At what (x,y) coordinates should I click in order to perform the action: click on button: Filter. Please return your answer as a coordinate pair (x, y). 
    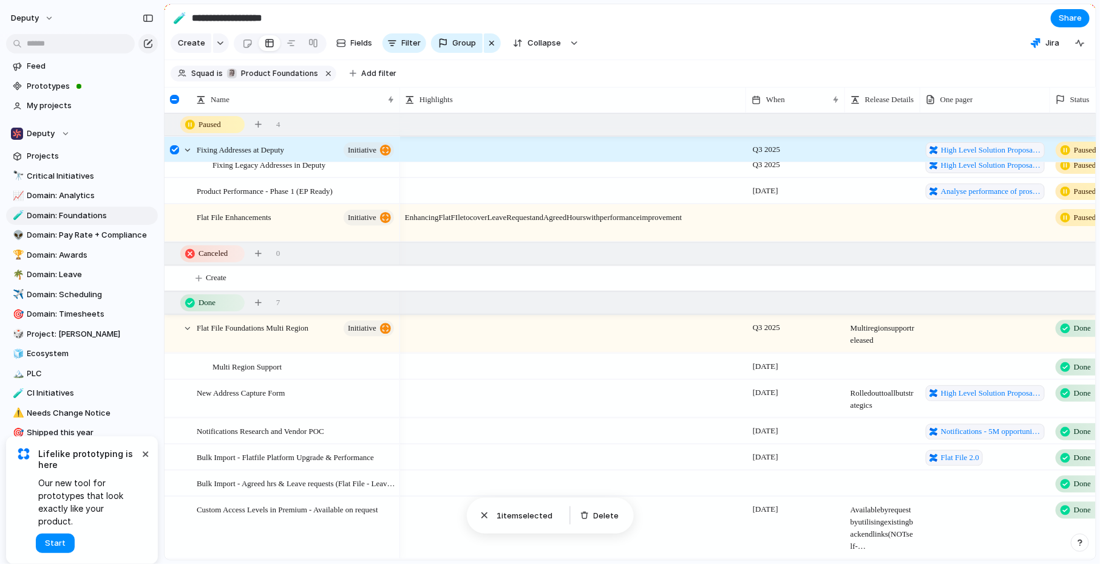
    Looking at the image, I should click on (404, 43).